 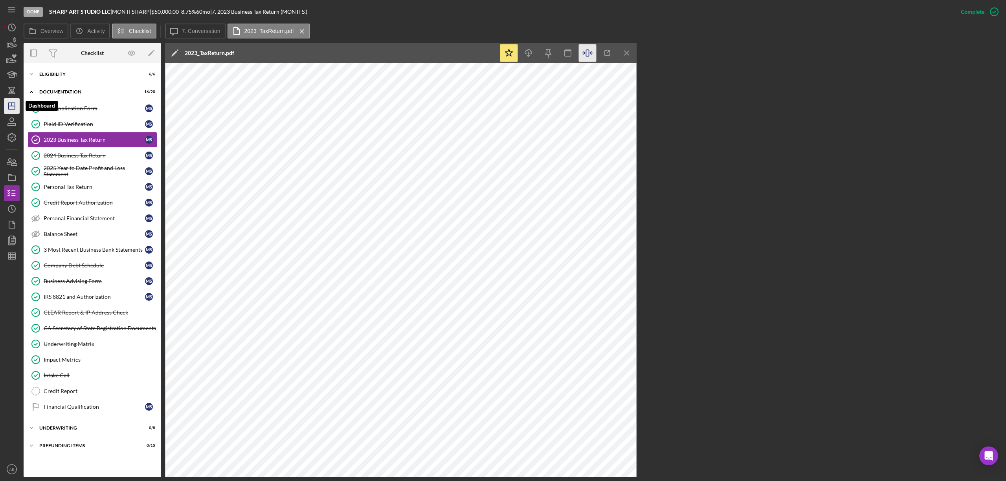 I want to click on div: MONTI SHARP |, so click(x=132, y=12).